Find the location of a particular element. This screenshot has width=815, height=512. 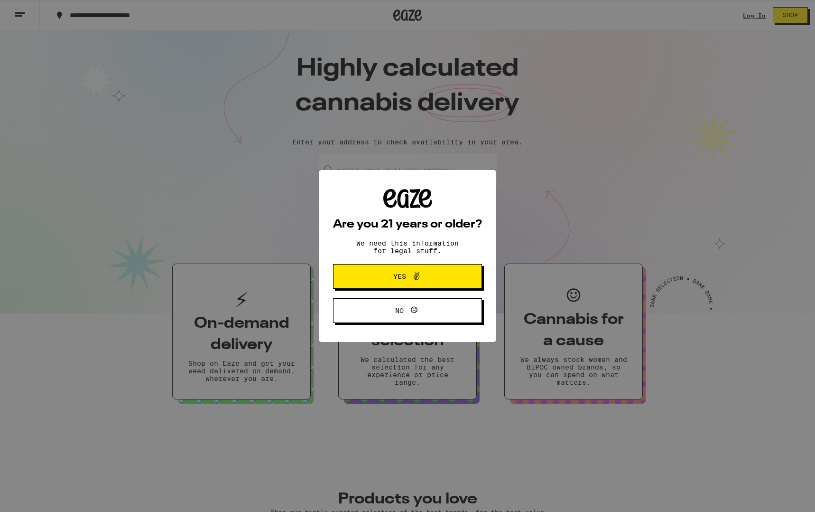

span: Yes is located at coordinates (400, 276).